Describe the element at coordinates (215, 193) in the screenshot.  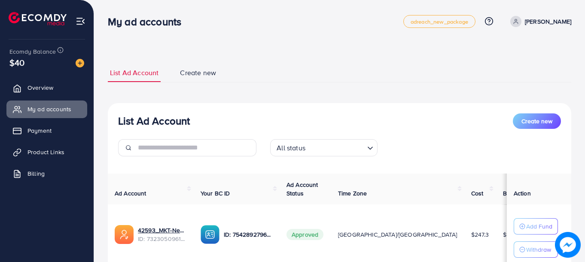
I see `span: Your BC ID` at that location.